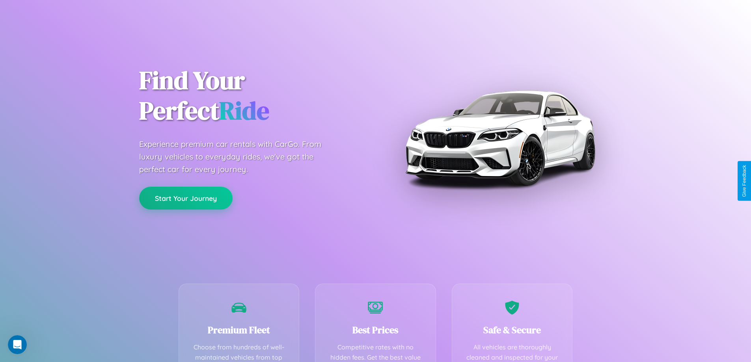 The image size is (751, 362). What do you see at coordinates (500, 138) in the screenshot?
I see `img: Premium BMW car rental vehicle` at bounding box center [500, 138].